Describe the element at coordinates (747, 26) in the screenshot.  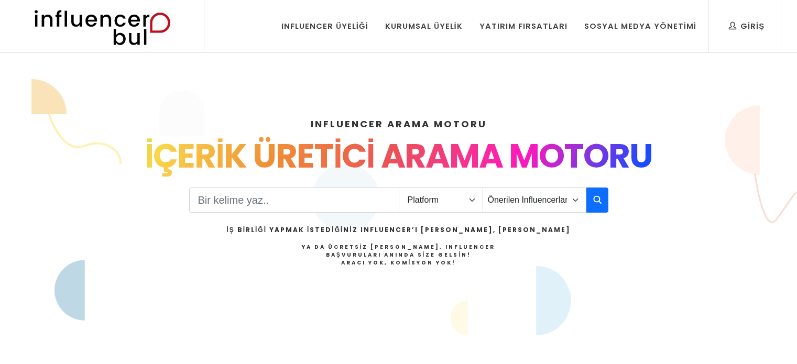
I see `div: Giriş` at that location.